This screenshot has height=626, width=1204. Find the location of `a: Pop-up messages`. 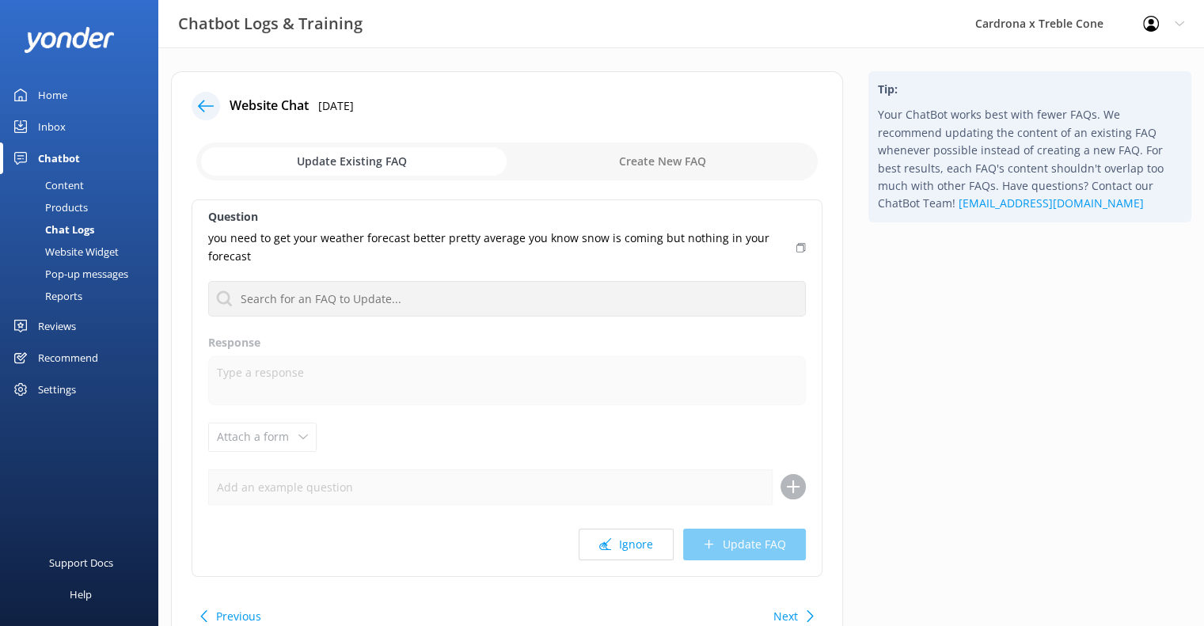

a: Pop-up messages is located at coordinates (84, 274).